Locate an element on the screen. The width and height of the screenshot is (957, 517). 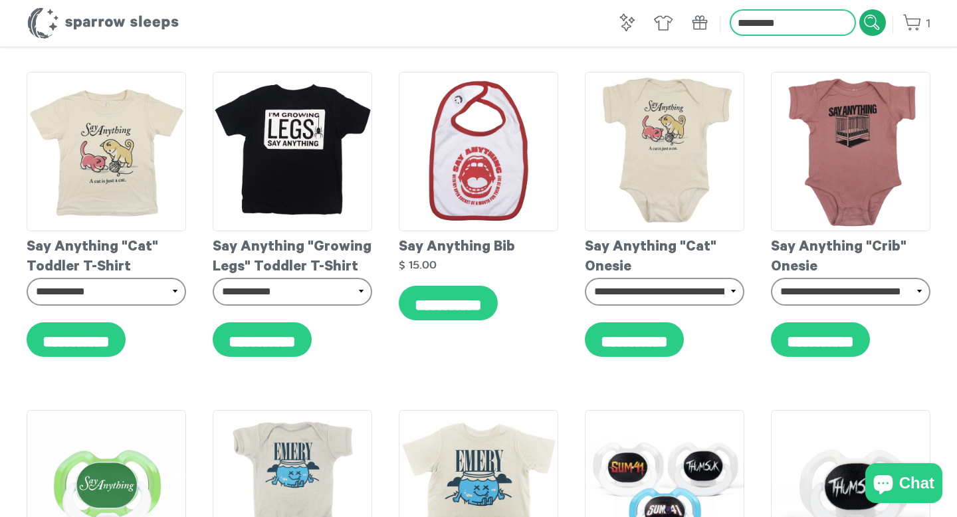
h1: Sparrow Sleeps is located at coordinates (103, 23).